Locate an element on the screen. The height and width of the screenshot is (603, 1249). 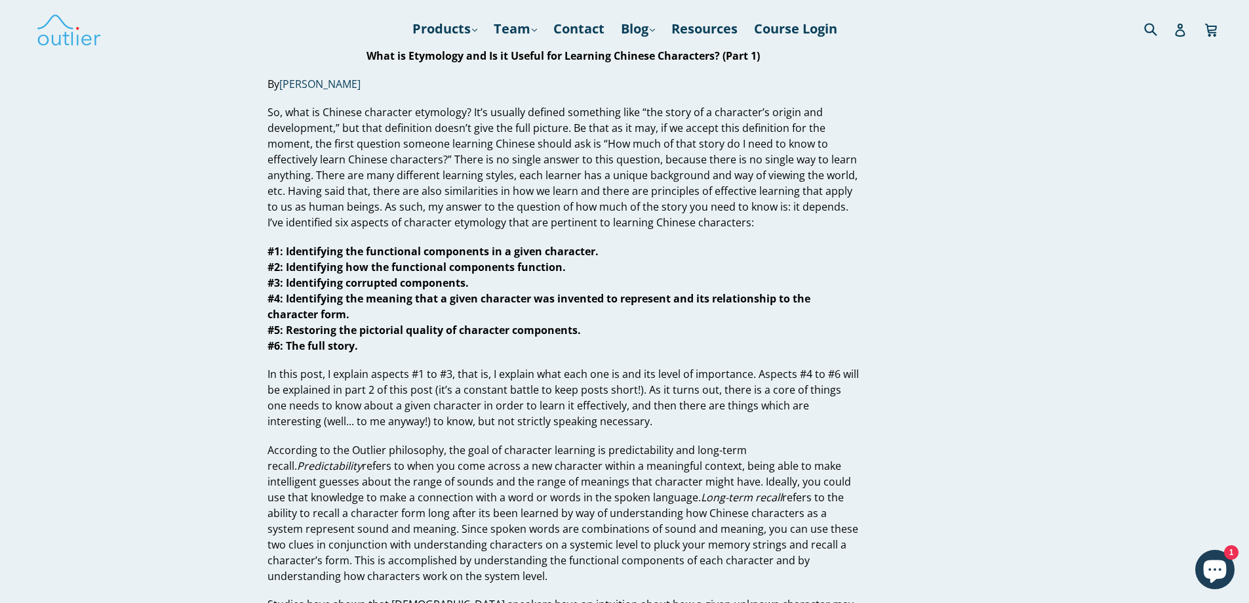
p: So, what is Chinese character etymology? It’s usually defined something like “the story of a char... is located at coordinates (563, 168).